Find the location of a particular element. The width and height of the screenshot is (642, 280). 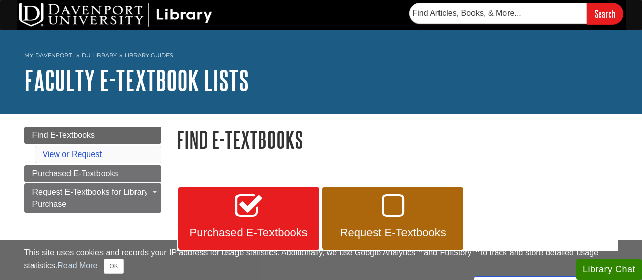

div: This site uses cookies and records your IP address for usage statistics. Additionally, we use Goo... is located at coordinates (321, 260).